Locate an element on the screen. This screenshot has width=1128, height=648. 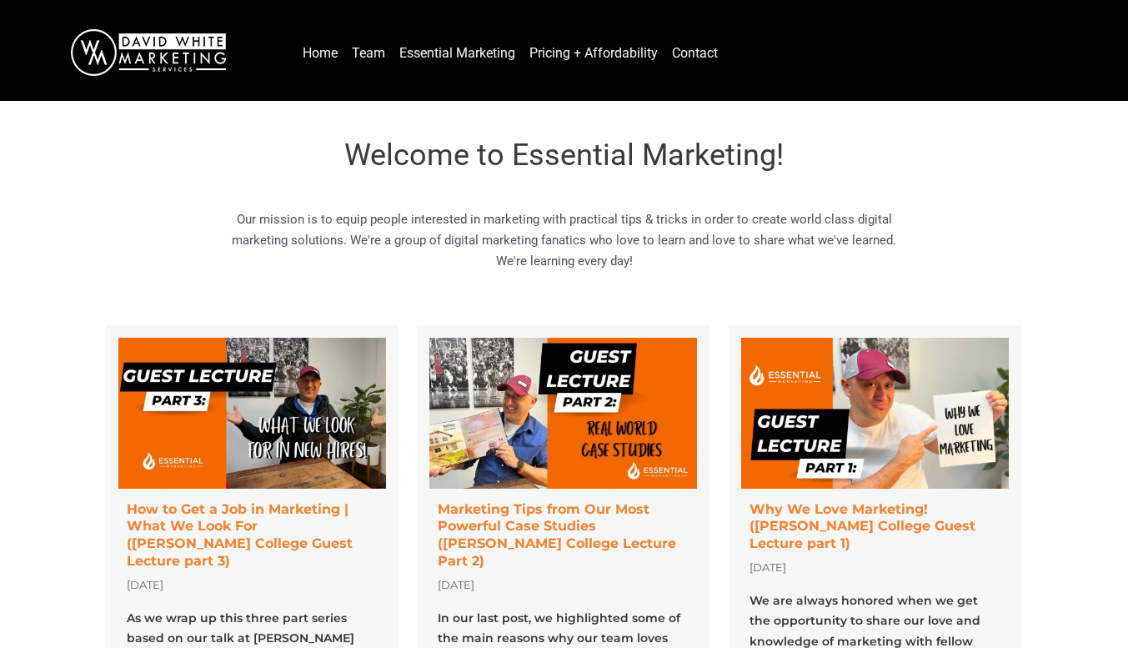
p: Our mission is to equip people interested in marketing with practical tips & tricks in order to c... is located at coordinates (564, 240).